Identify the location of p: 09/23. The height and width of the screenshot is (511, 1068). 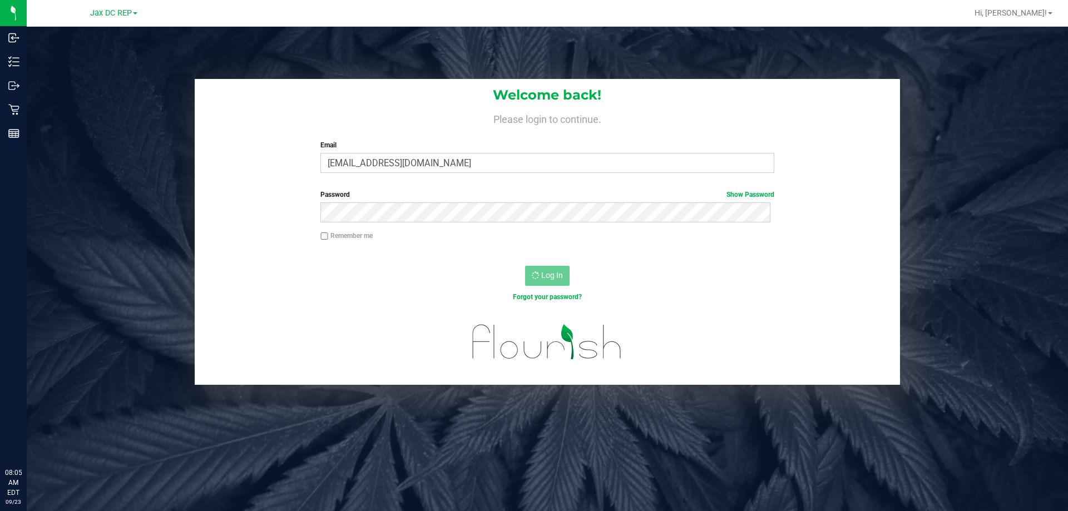
(13, 502).